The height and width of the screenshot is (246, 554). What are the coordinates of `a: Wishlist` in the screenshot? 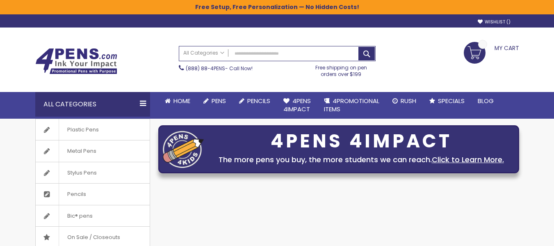 It's located at (494, 22).